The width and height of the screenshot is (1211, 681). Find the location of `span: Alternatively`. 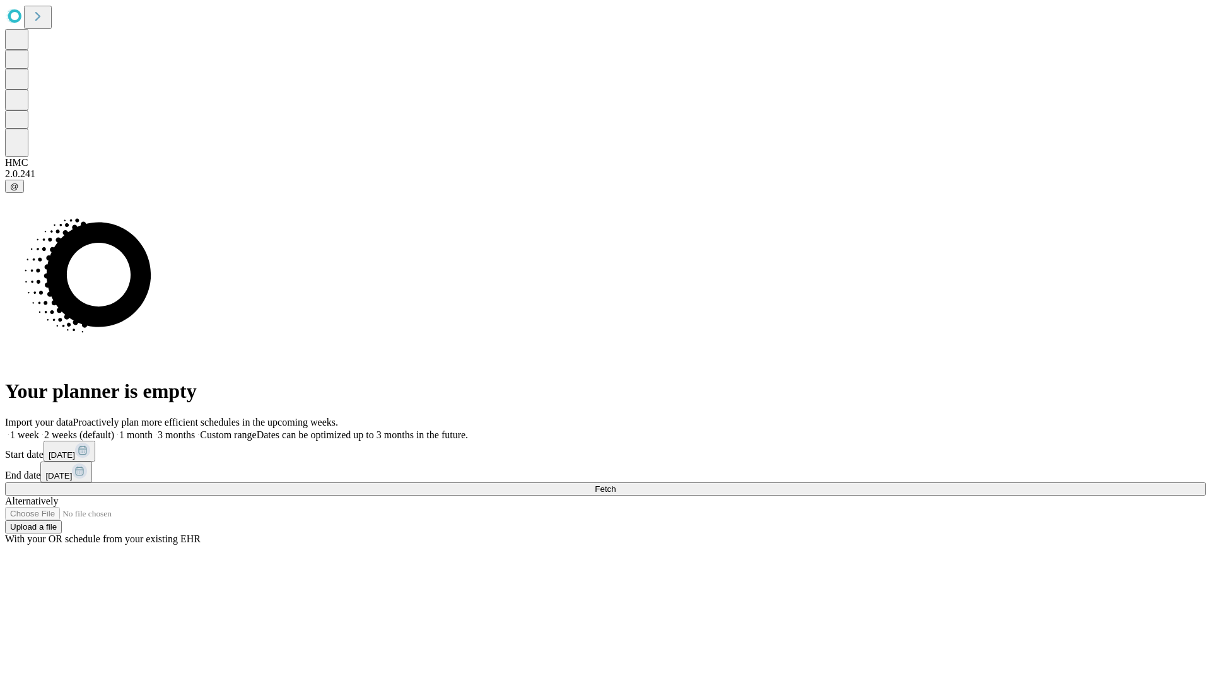

span: Alternatively is located at coordinates (32, 501).